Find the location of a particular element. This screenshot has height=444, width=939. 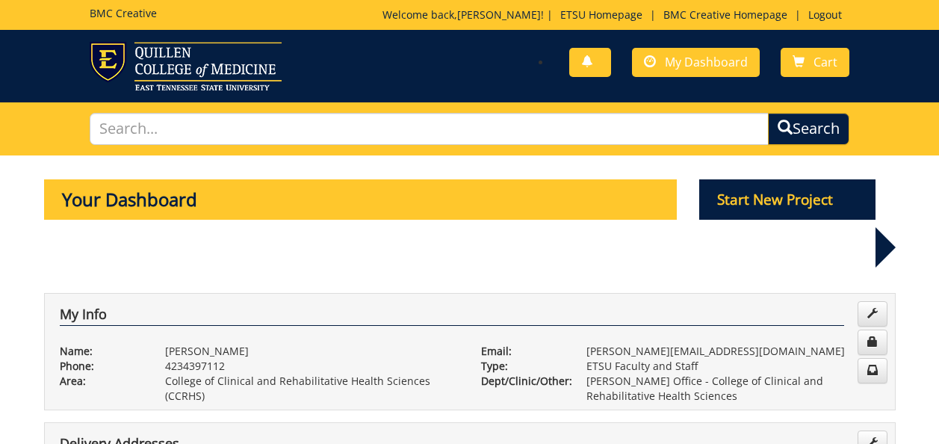

span: Cart is located at coordinates (825, 62).